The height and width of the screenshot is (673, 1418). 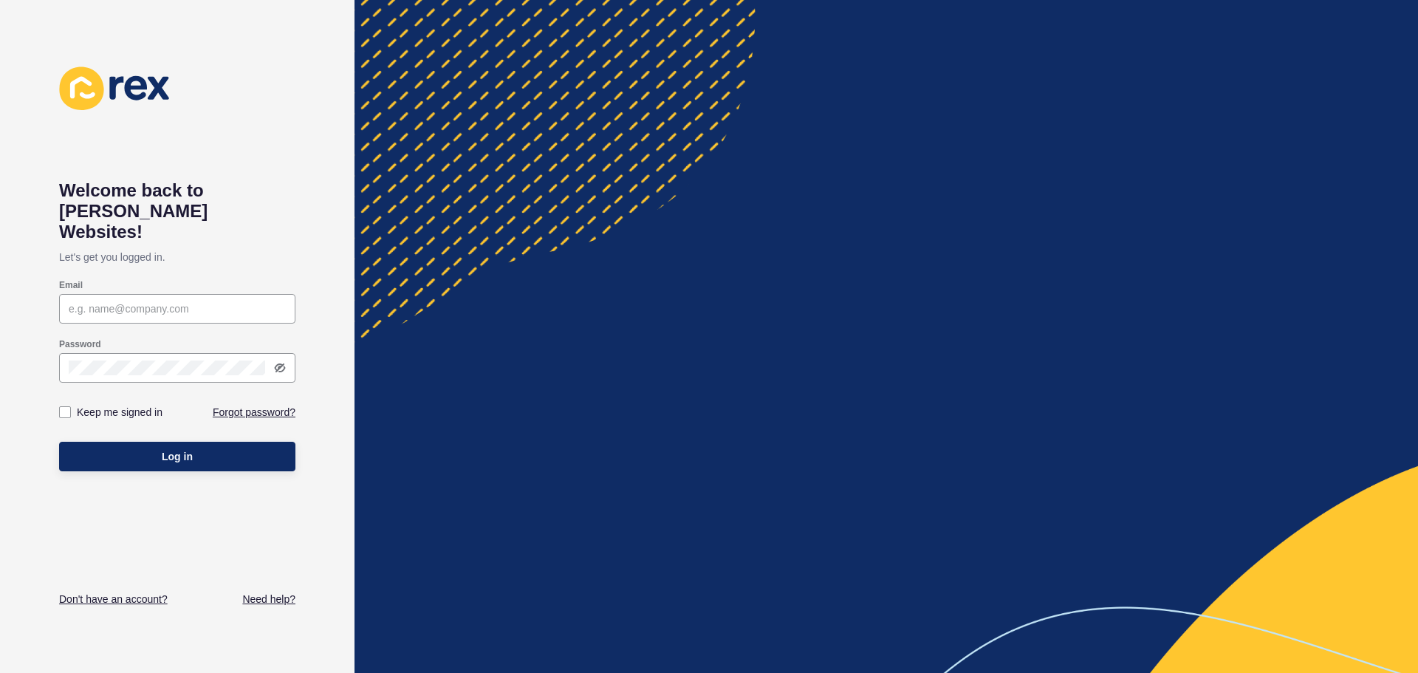 What do you see at coordinates (113, 599) in the screenshot?
I see `a: Don't have an account?` at bounding box center [113, 599].